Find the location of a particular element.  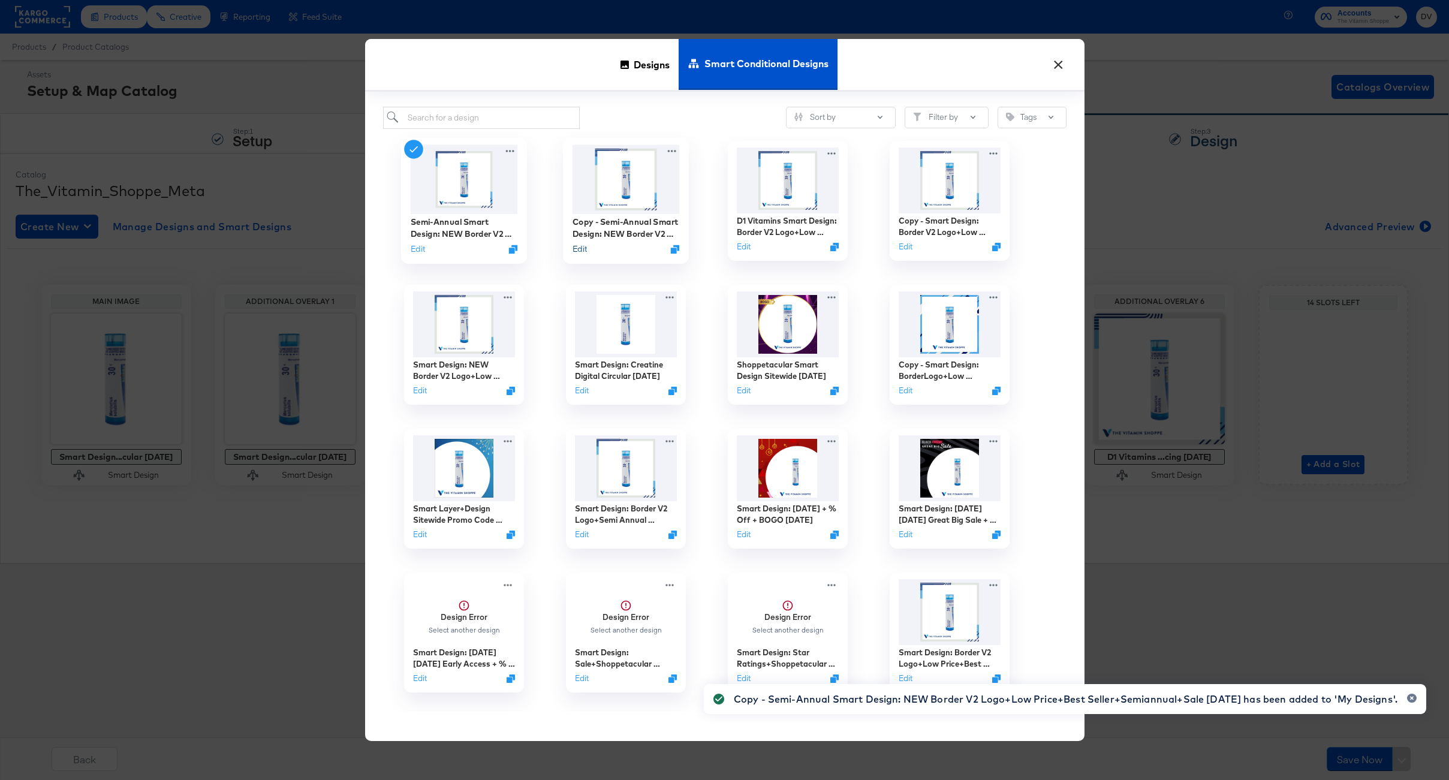

svg: Tag is located at coordinates (1010, 117).